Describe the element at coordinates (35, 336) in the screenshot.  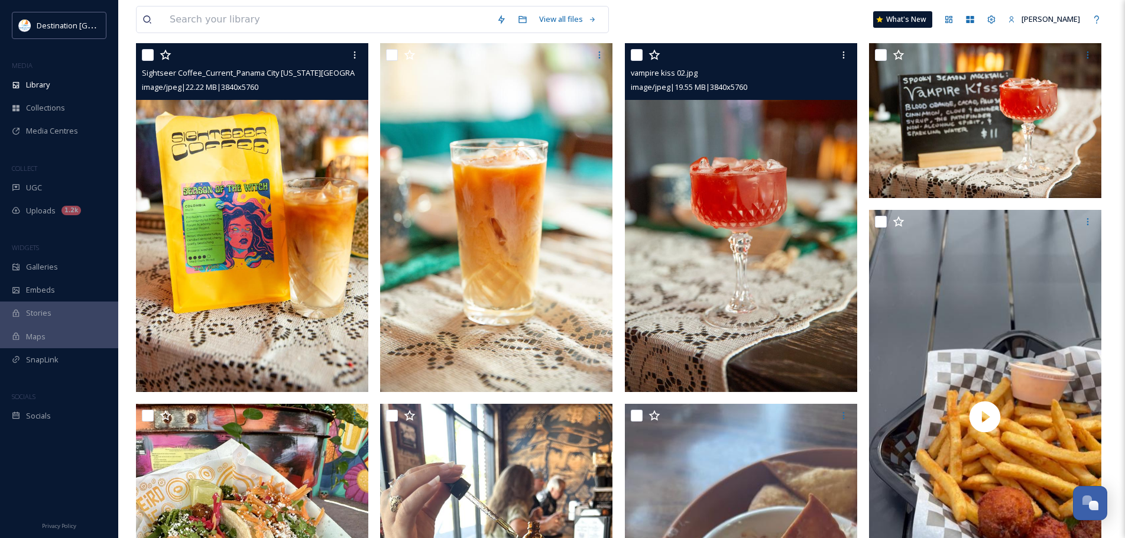
I see `span: Maps` at that location.